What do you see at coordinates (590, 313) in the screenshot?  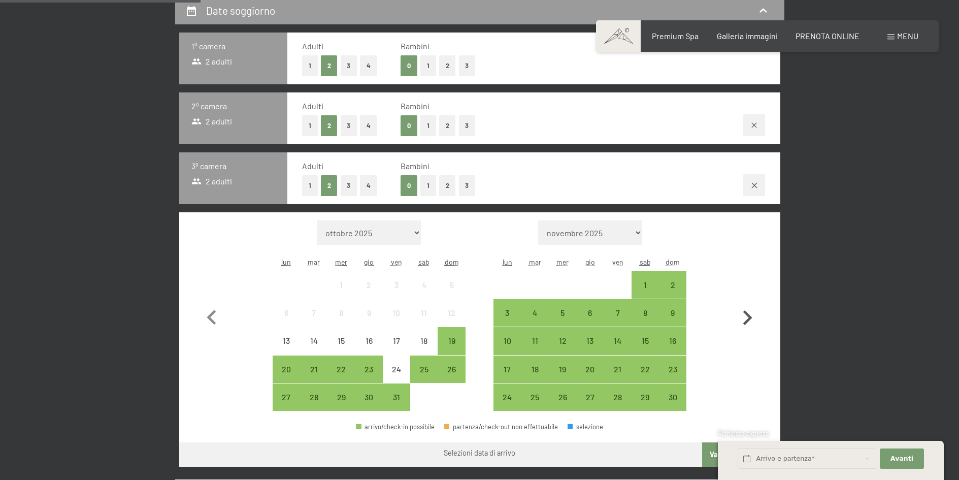 I see `div: Thu Nov 06 2025` at bounding box center [590, 313].